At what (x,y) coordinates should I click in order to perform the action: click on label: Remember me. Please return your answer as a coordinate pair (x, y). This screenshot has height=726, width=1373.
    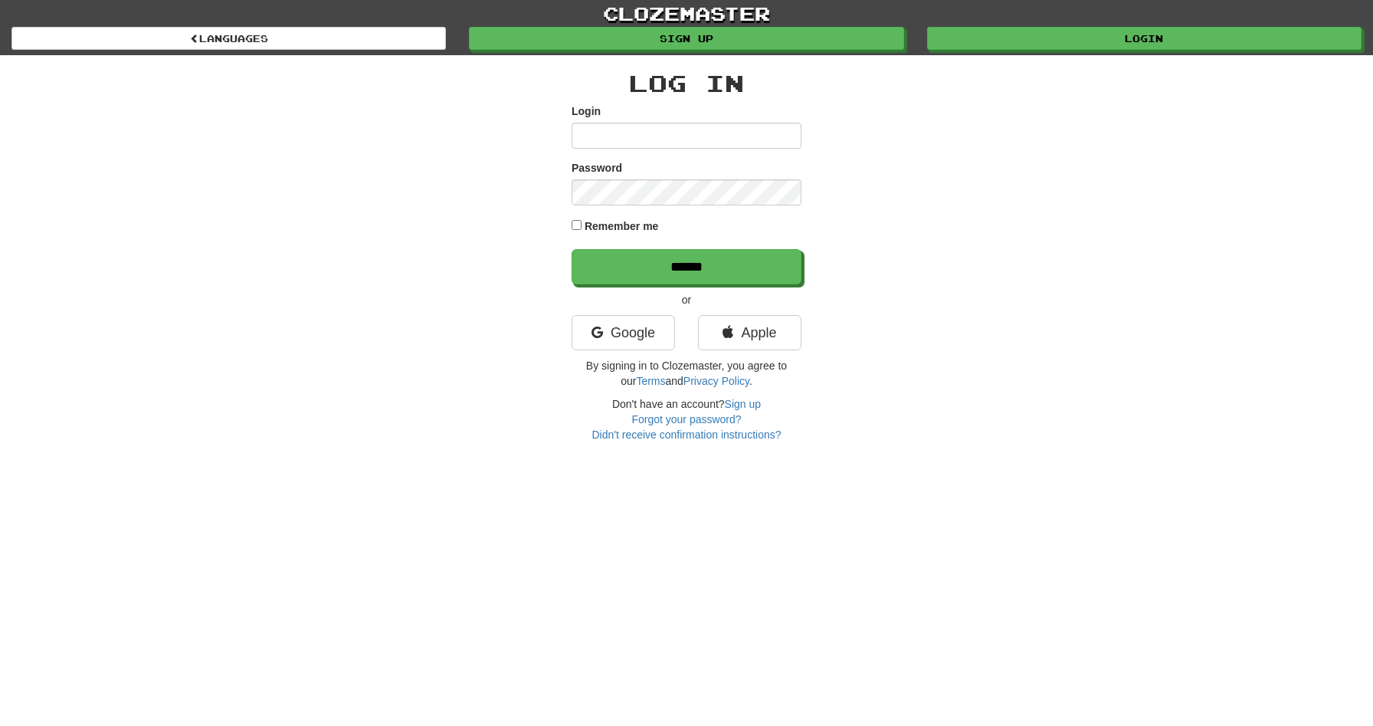
    Looking at the image, I should click on (622, 226).